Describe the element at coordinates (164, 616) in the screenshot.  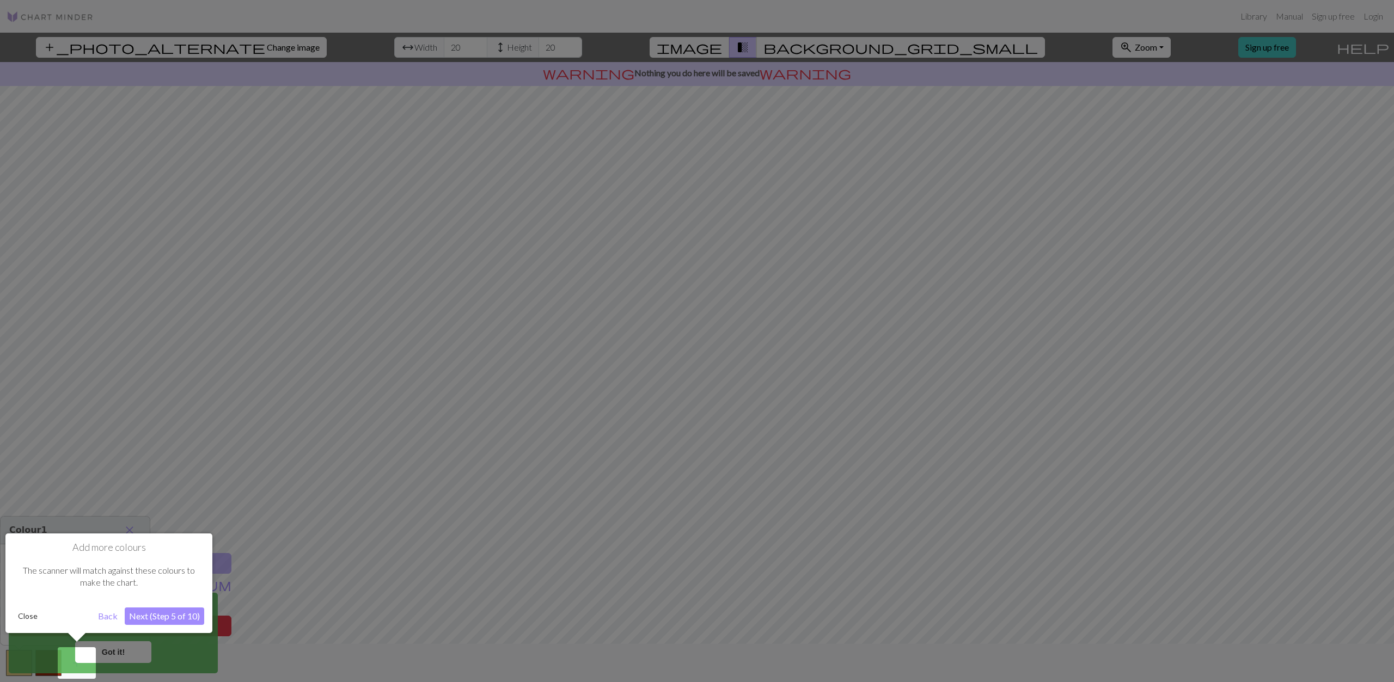
I see `button: Next (Step 5 of 10)` at that location.